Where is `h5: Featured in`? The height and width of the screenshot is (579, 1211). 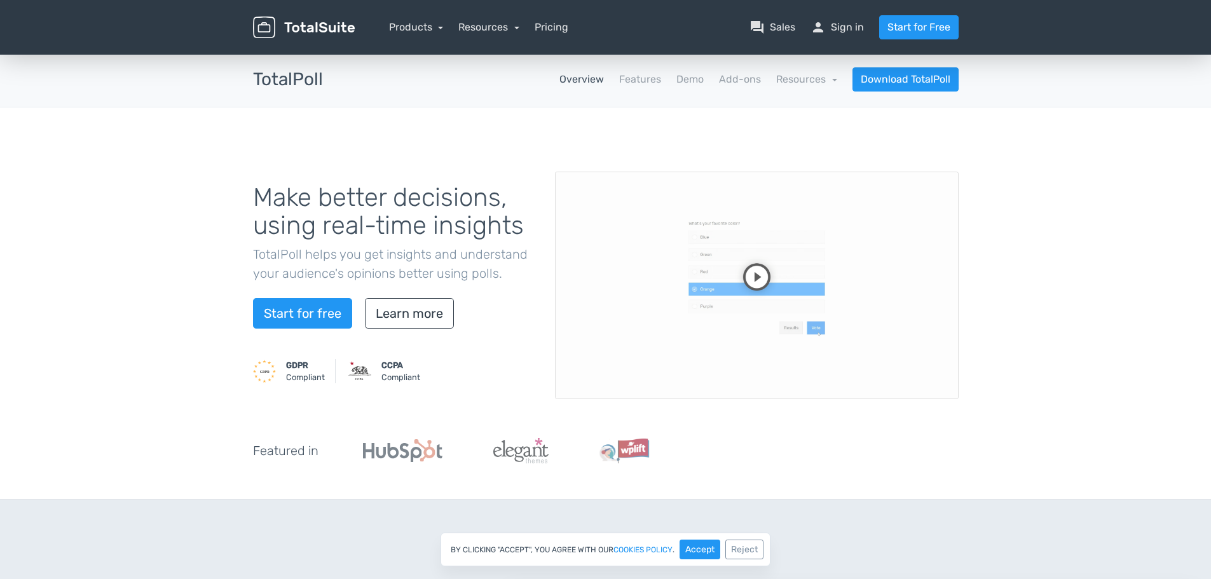 h5: Featured in is located at coordinates (285, 451).